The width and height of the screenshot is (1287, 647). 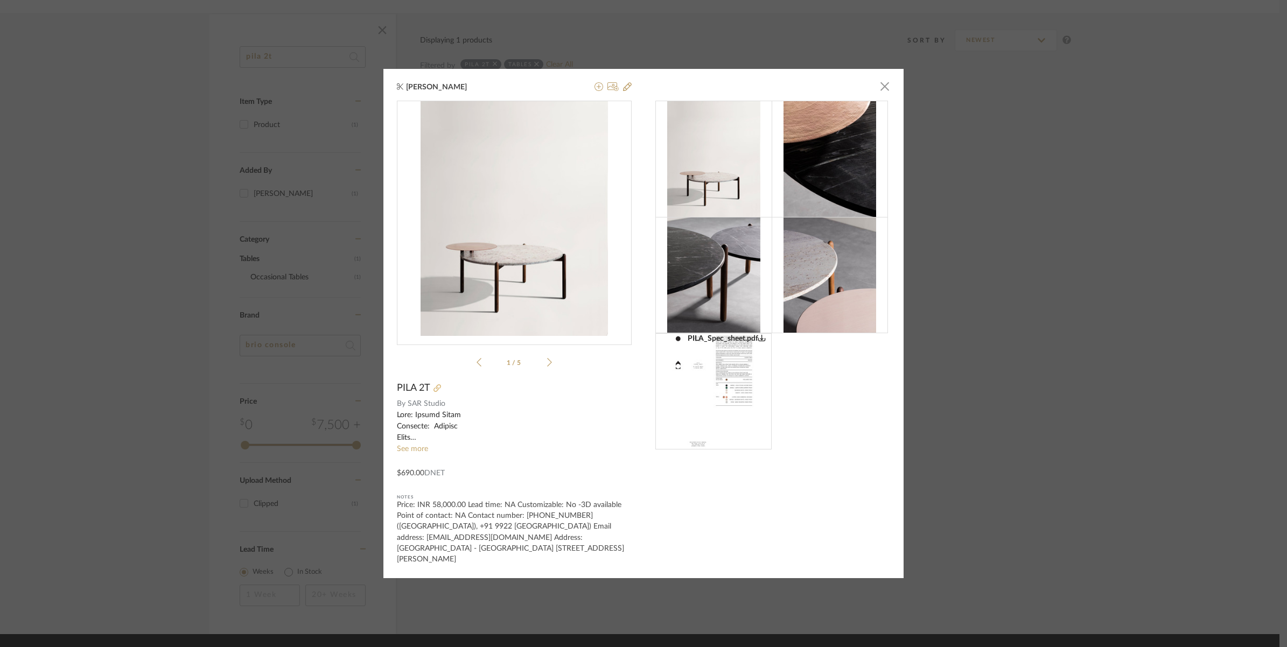 What do you see at coordinates (514, 219) in the screenshot?
I see `div: 0` at bounding box center [514, 219].